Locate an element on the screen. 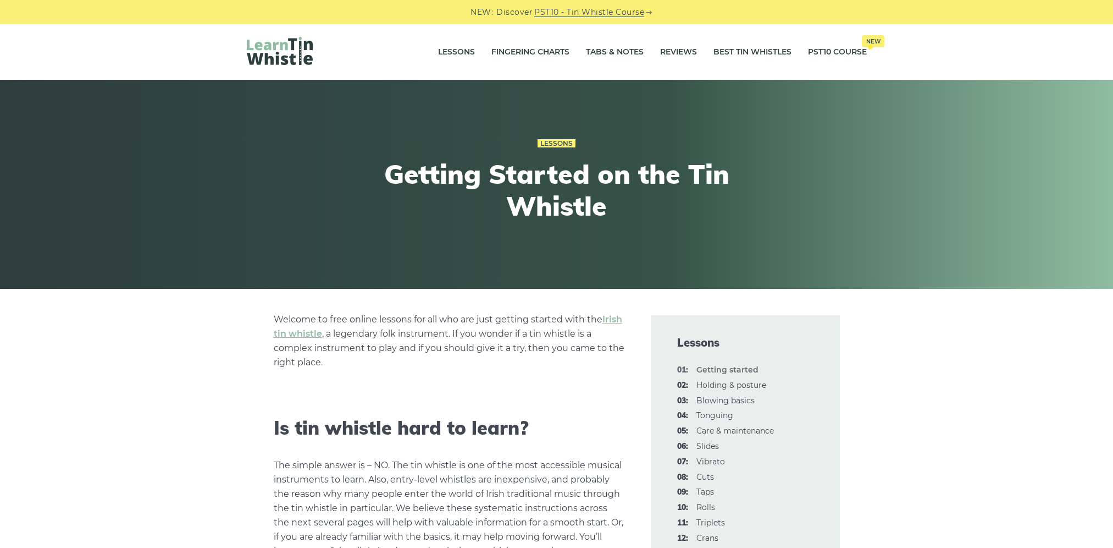  a: 07:Vibrato is located at coordinates (711, 461).